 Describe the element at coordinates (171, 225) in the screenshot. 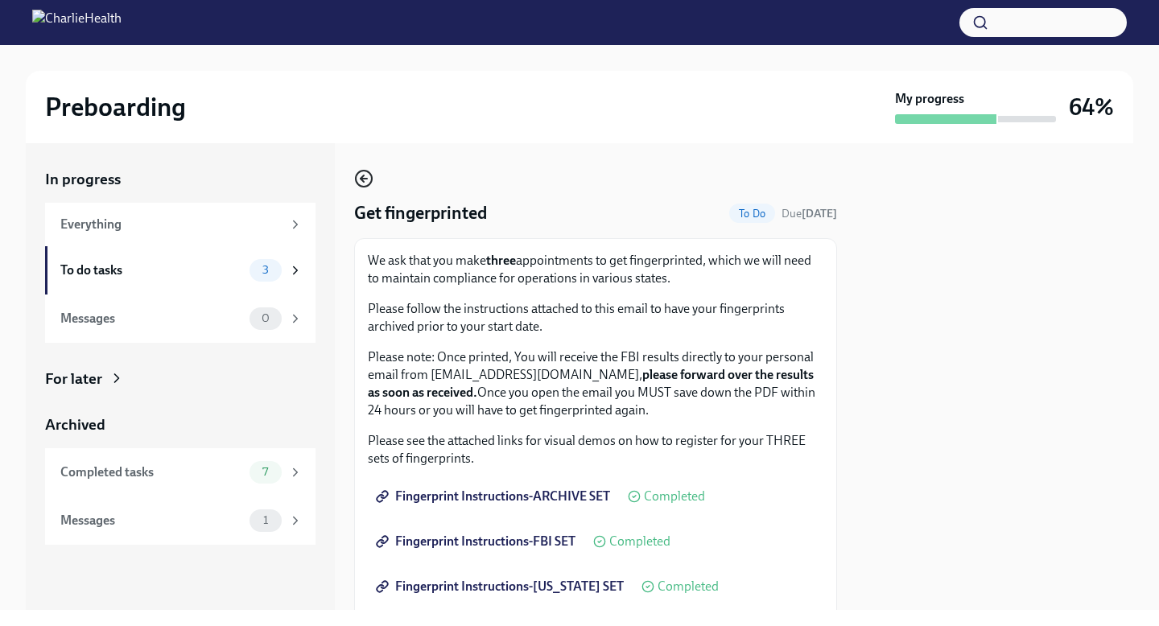

I see `div: Everything` at that location.